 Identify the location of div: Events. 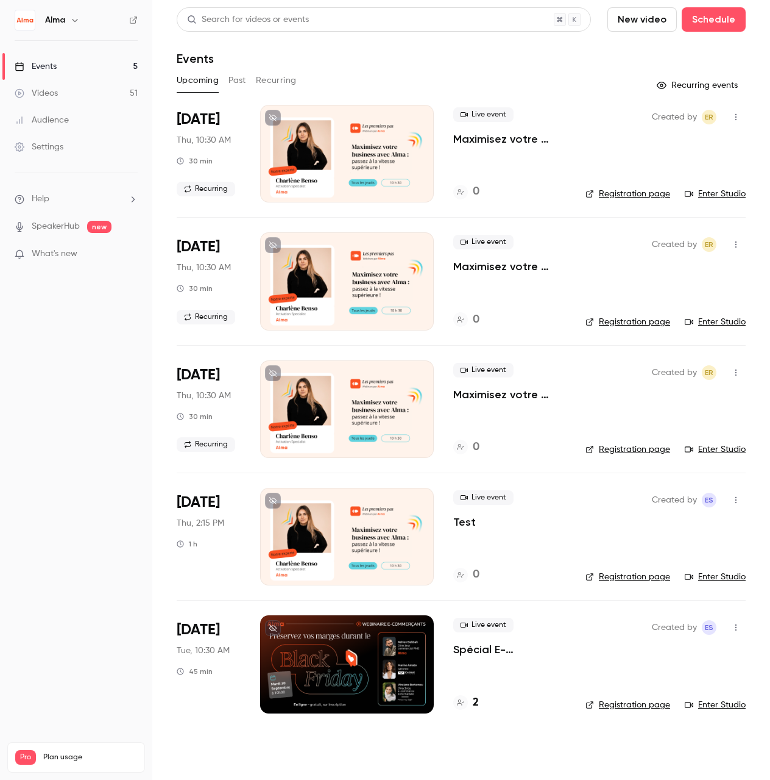
(35, 66).